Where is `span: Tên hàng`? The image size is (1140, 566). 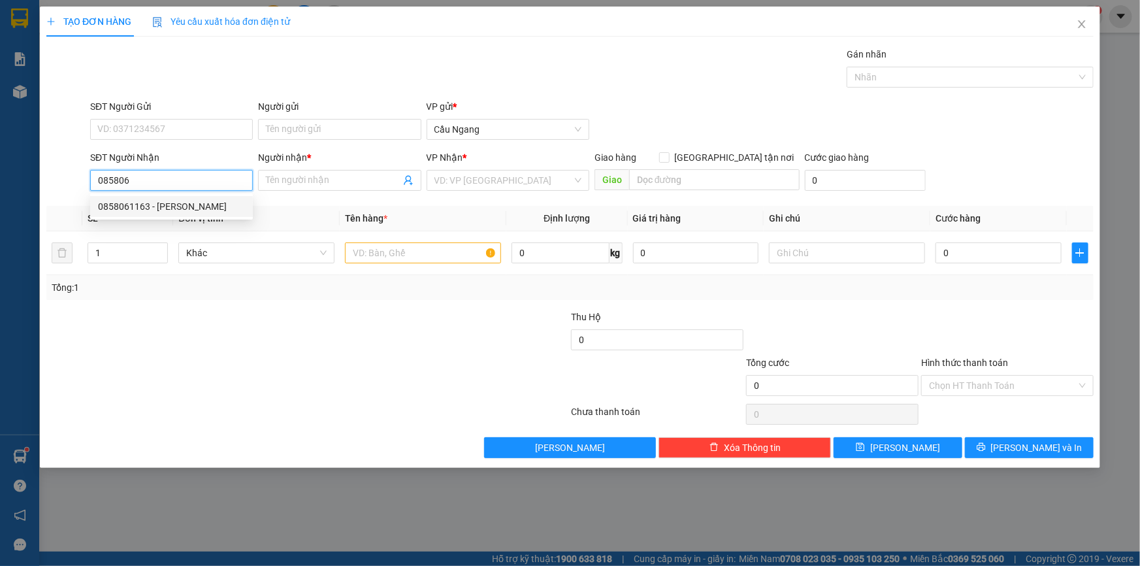 span: Tên hàng is located at coordinates (366, 218).